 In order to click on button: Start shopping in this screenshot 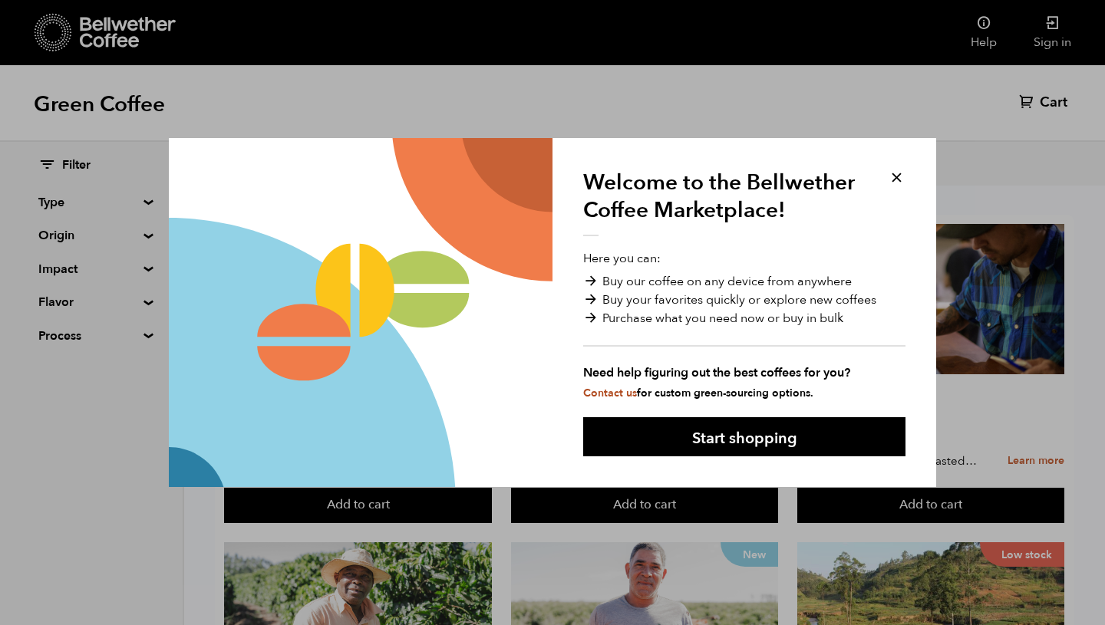, I will do `click(744, 436)`.